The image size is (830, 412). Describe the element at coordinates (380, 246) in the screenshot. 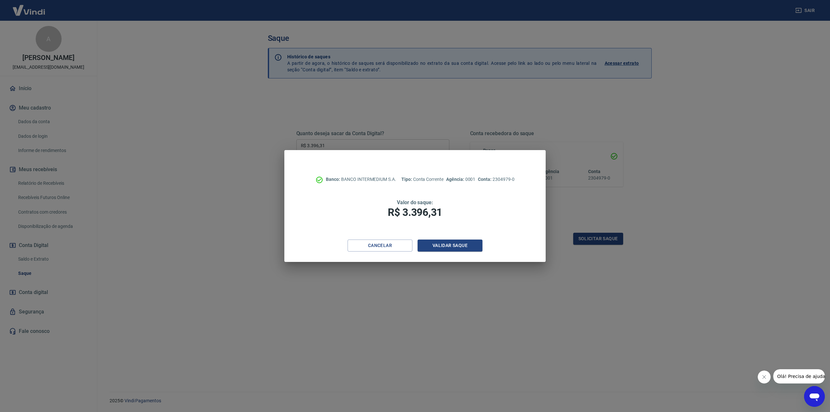

I see `button: Cancelar` at that location.